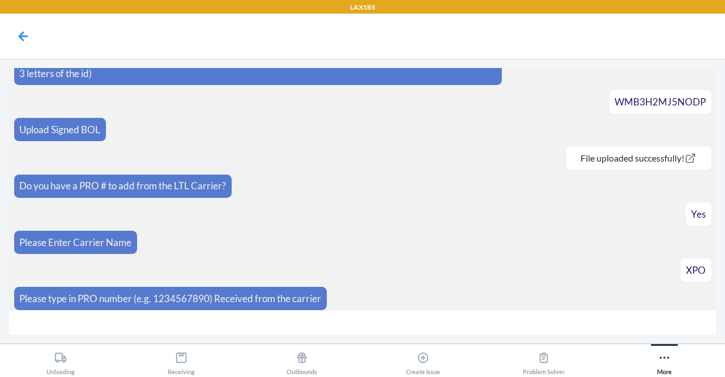 This screenshot has width=725, height=377. What do you see at coordinates (302, 359) in the screenshot?
I see `button: Outbounds` at bounding box center [302, 359].